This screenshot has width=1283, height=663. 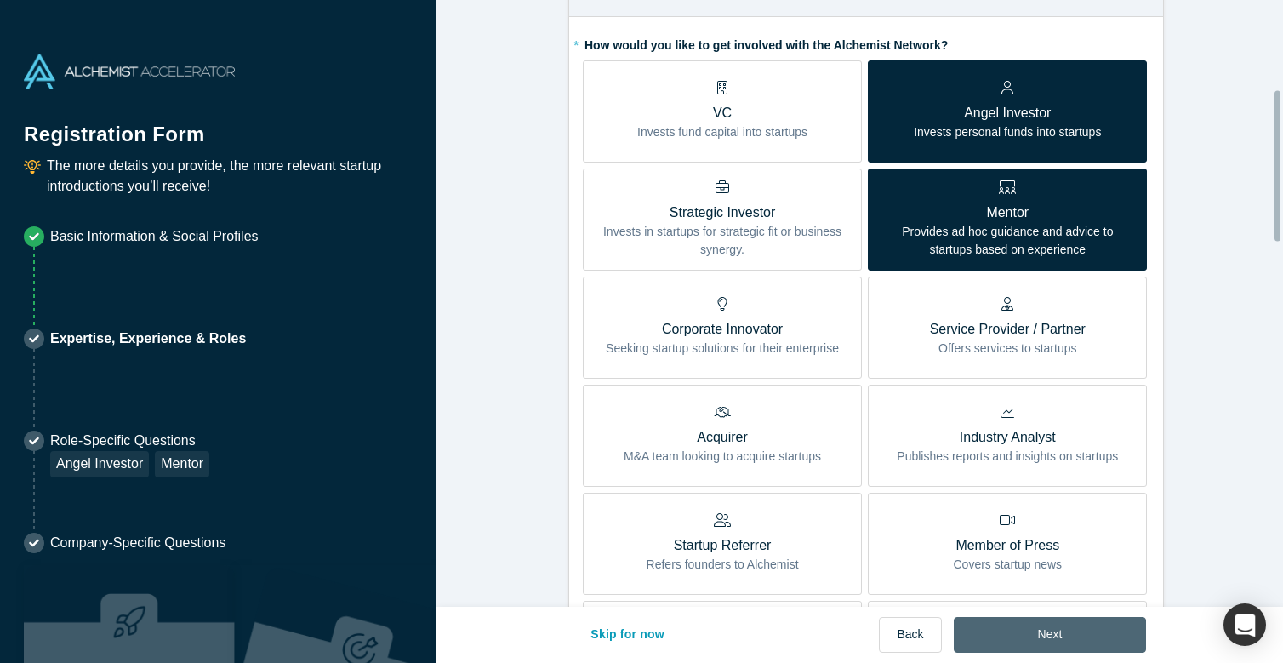 What do you see at coordinates (148, 339) in the screenshot?
I see `p: Expertise, Experience & Roles` at bounding box center [148, 339].